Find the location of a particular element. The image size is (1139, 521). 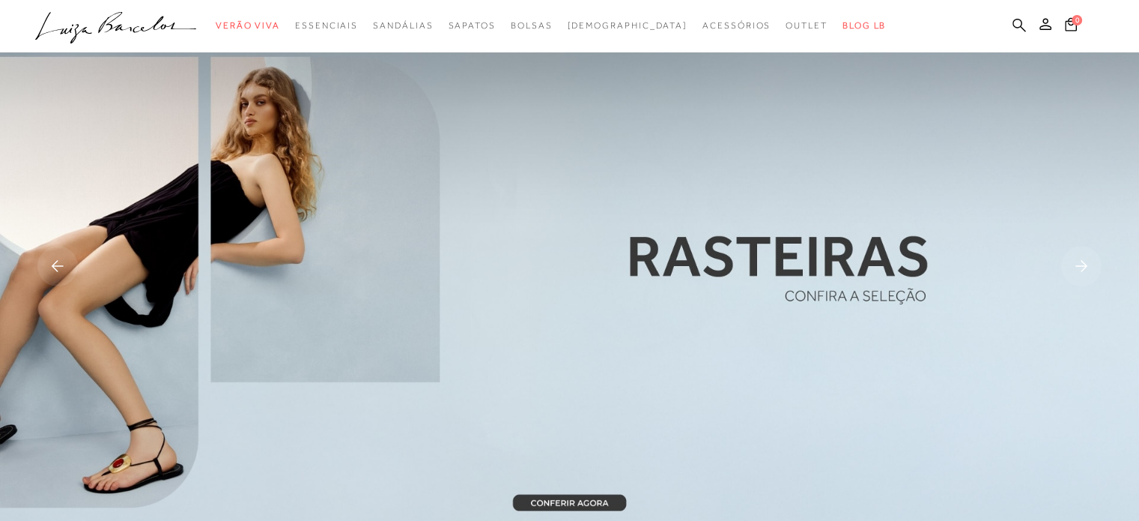

span: Verão Viva is located at coordinates (248, 25).